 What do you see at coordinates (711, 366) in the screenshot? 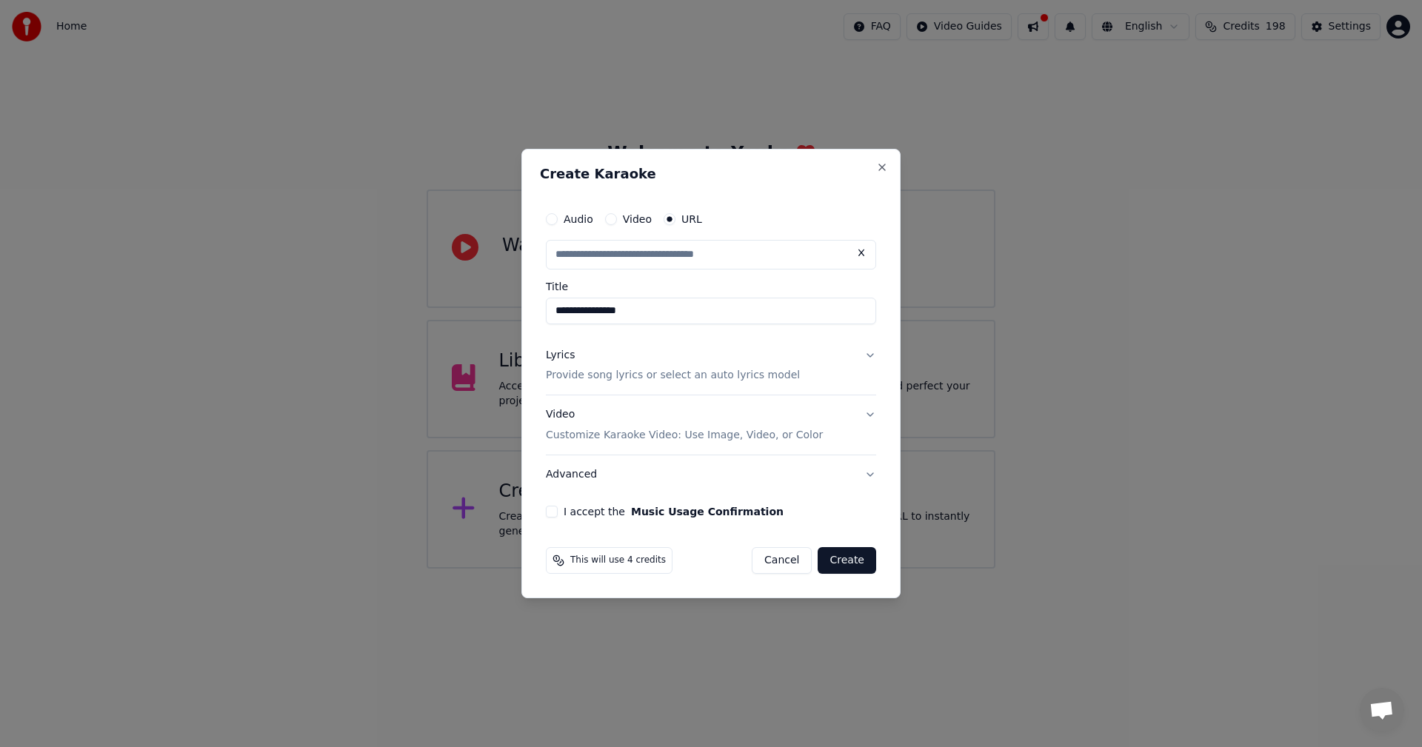
I see `button: LyricsProvide song lyrics or select an auto lyrics model` at bounding box center [711, 366].